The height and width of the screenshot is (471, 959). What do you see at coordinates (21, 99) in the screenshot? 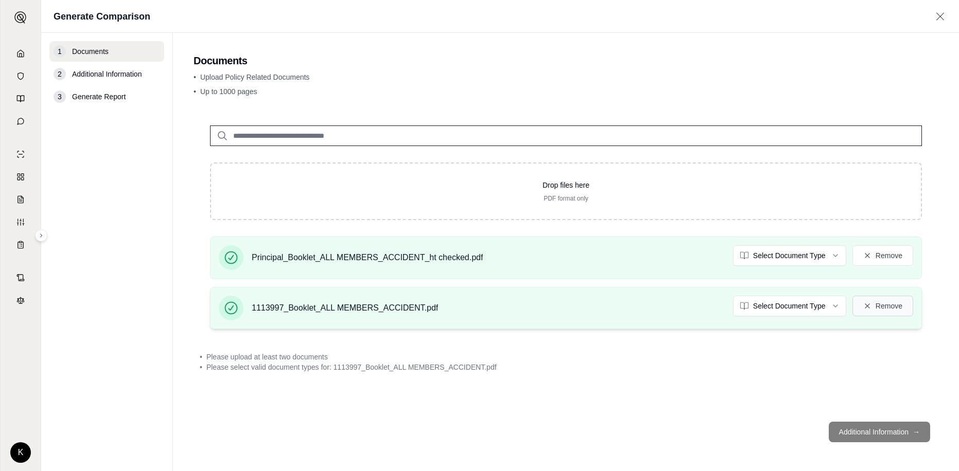
I see `a: Prompt Library` at bounding box center [21, 99].